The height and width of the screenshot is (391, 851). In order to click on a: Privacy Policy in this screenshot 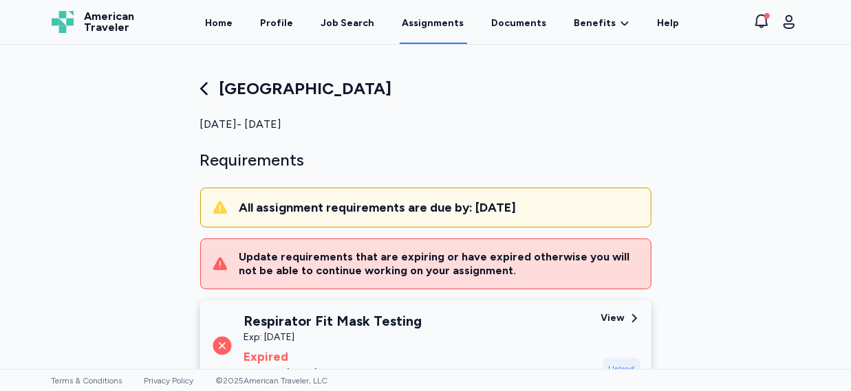, I will do `click(169, 381)`.